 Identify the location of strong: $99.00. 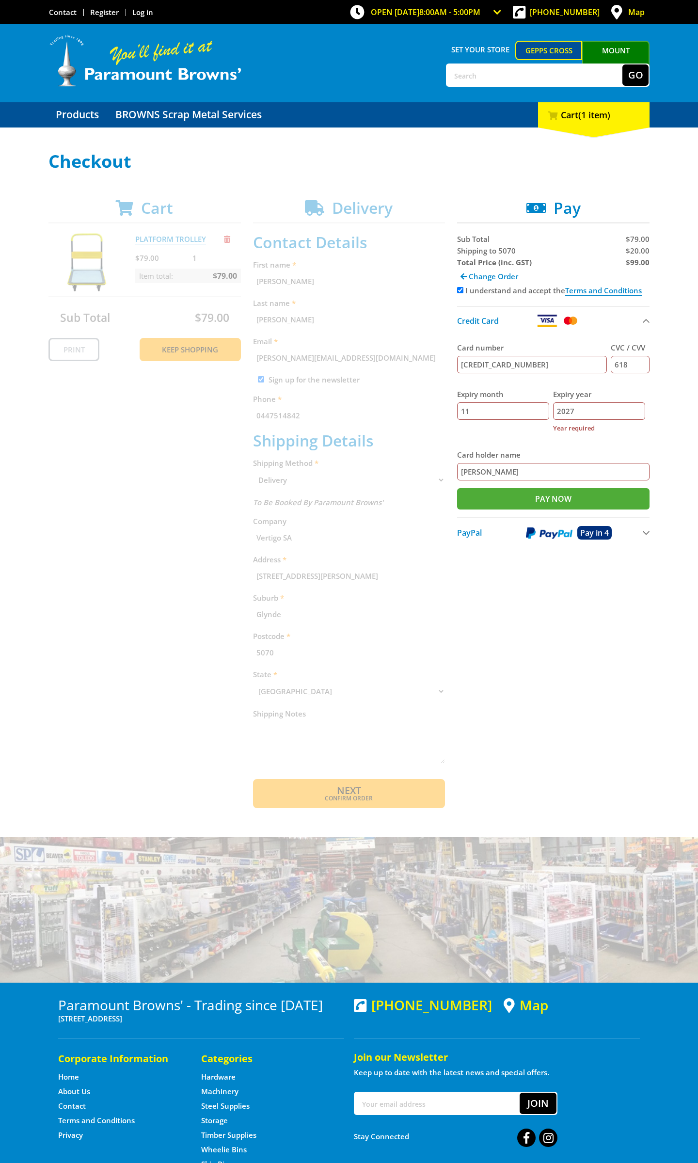
(637, 262).